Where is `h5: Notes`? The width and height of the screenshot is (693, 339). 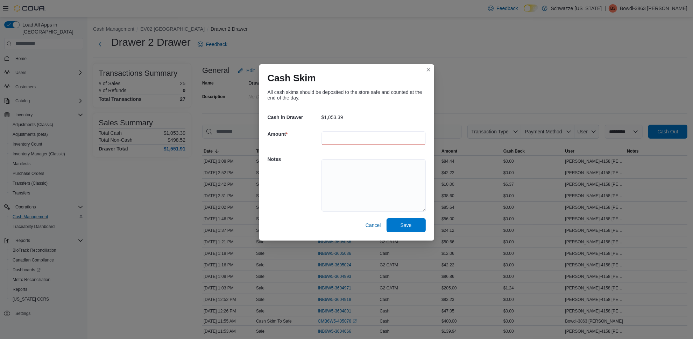
h5: Notes is located at coordinates (294, 159).